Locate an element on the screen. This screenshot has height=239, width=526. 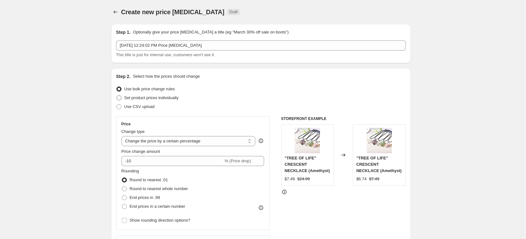
span: Set product prices individually is located at coordinates (152, 98).